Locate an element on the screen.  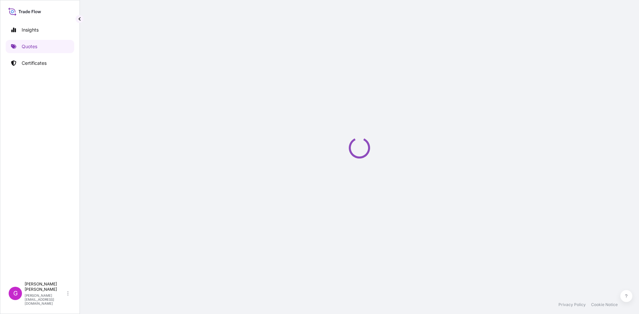
a: Certificates is located at coordinates (40, 63).